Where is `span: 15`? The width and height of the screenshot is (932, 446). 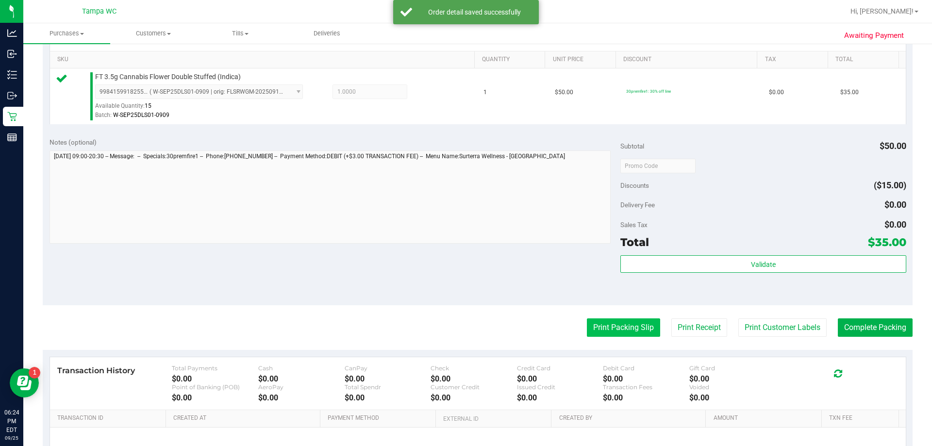 span: 15 is located at coordinates (148, 106).